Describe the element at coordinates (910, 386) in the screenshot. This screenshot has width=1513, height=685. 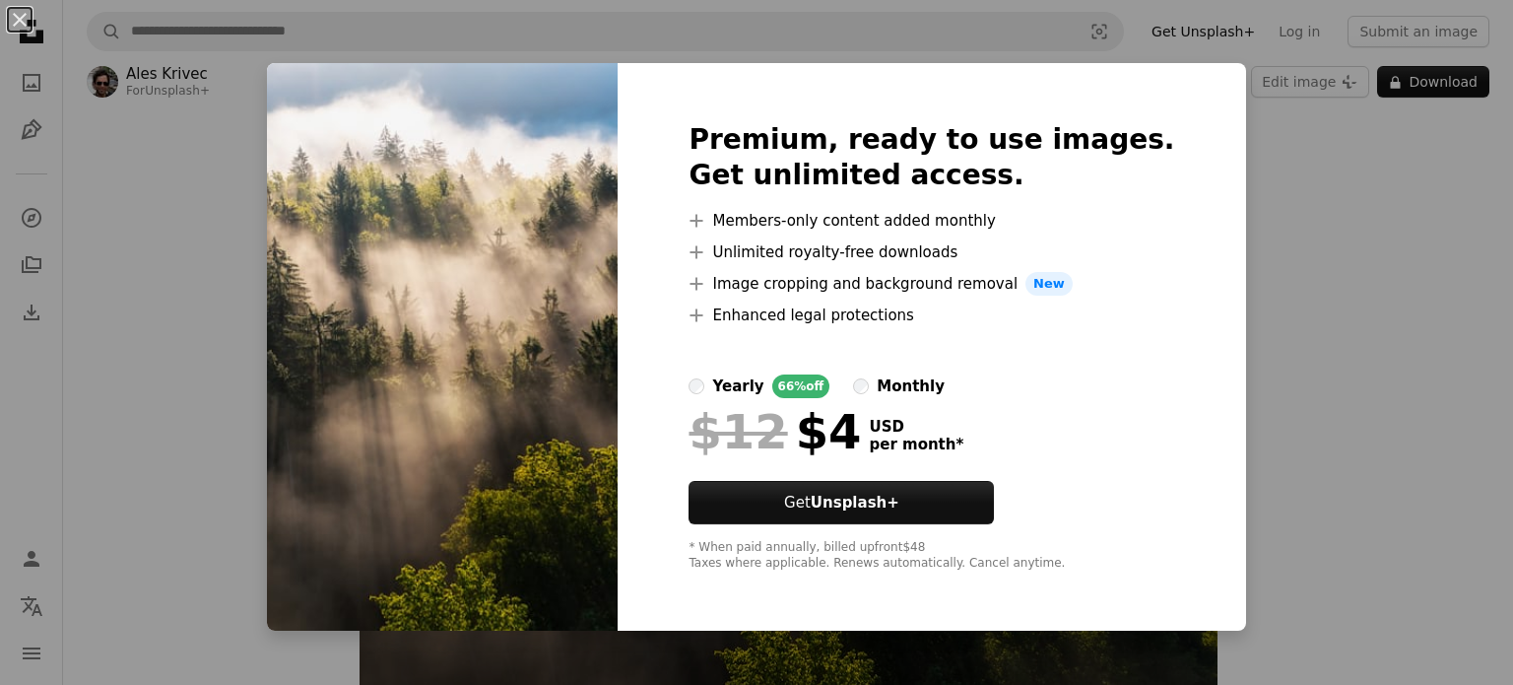
I see `div: monthly` at that location.